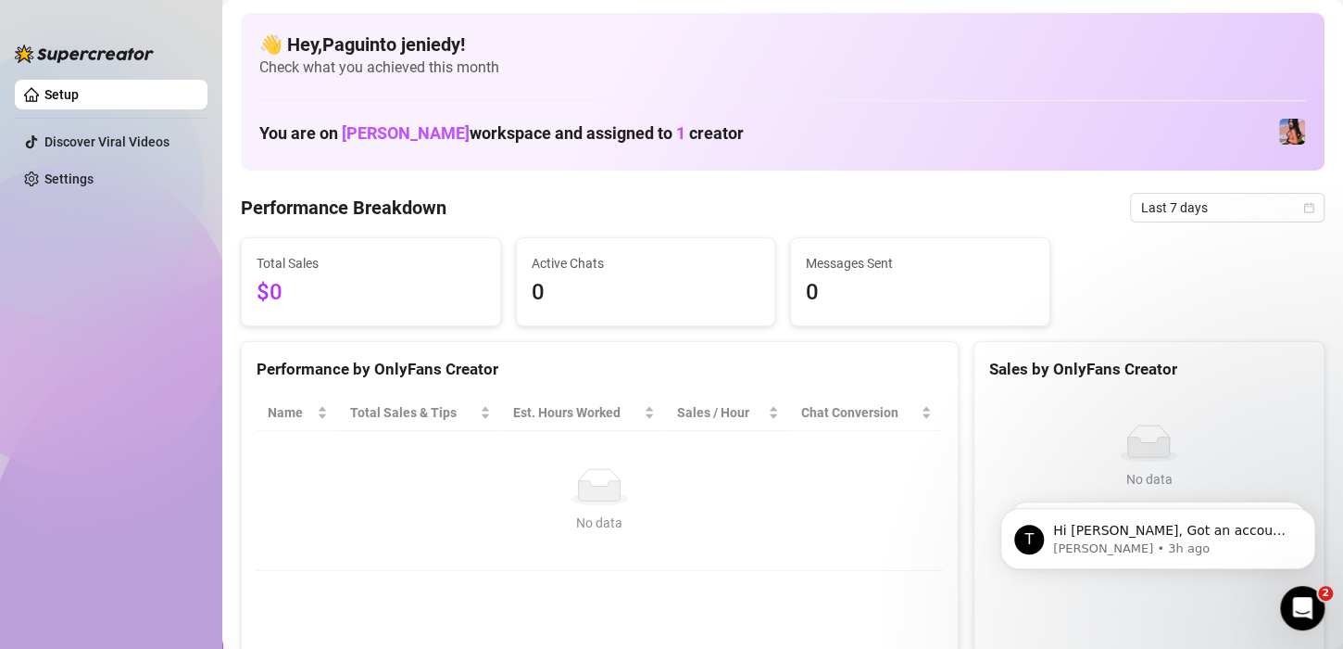 The width and height of the screenshot is (1343, 649). Describe the element at coordinates (859, 412) in the screenshot. I see `span: Chat Conversion` at that location.